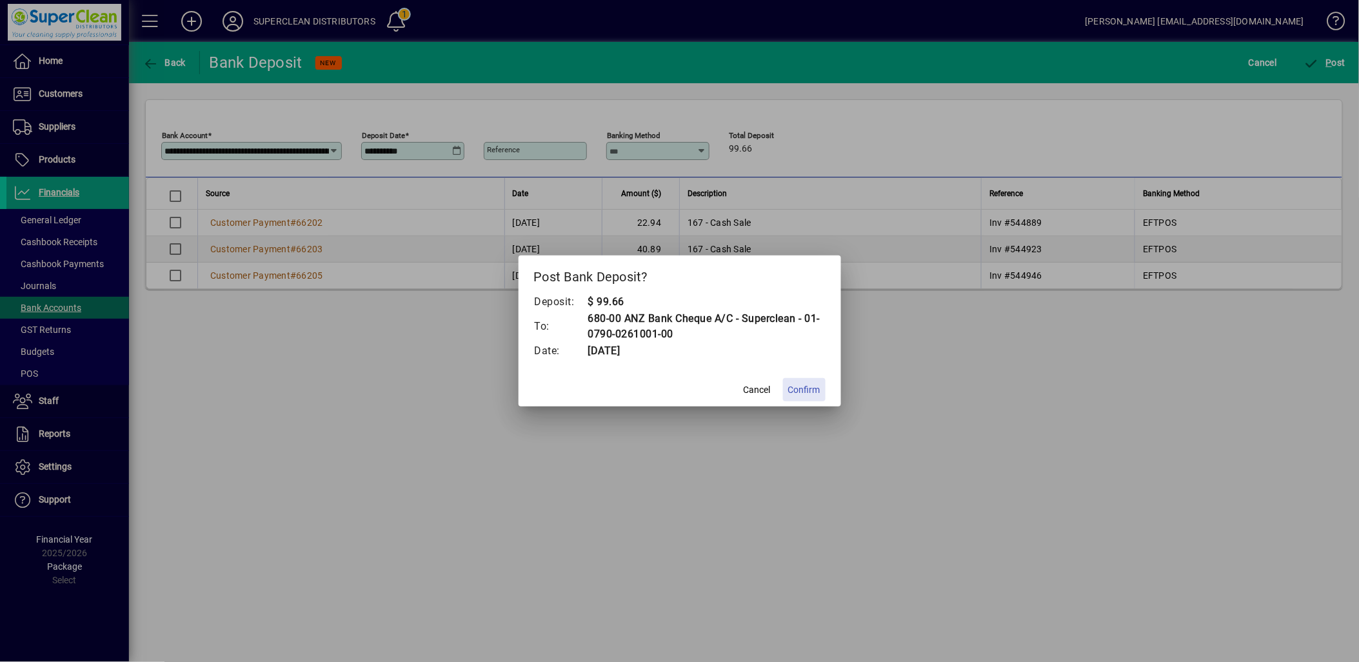  I want to click on span: Confirm, so click(804, 390).